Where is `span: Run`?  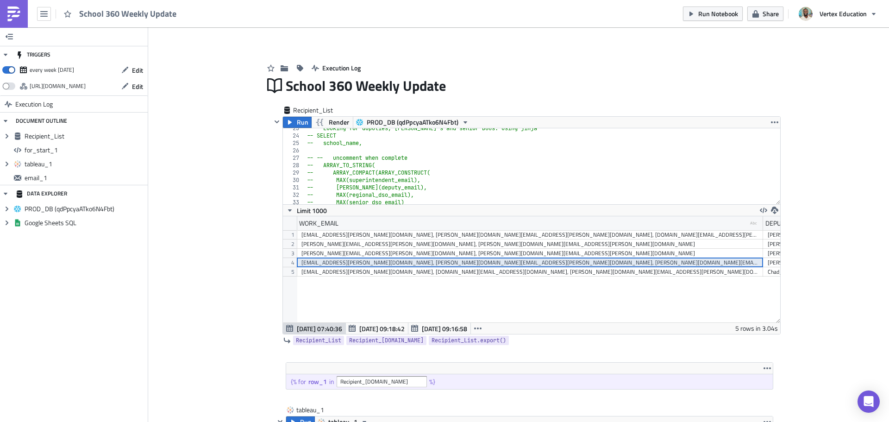 span: Run is located at coordinates (302, 122).